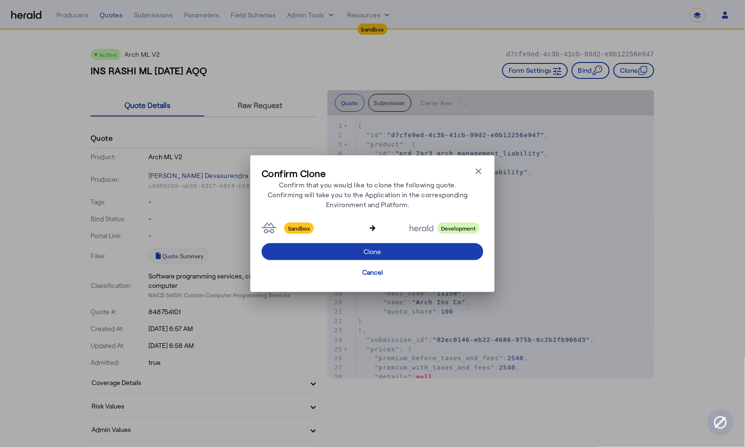 This screenshot has height=447, width=745. Describe the element at coordinates (368, 173) in the screenshot. I see `h3: Confirm Clone` at that location.